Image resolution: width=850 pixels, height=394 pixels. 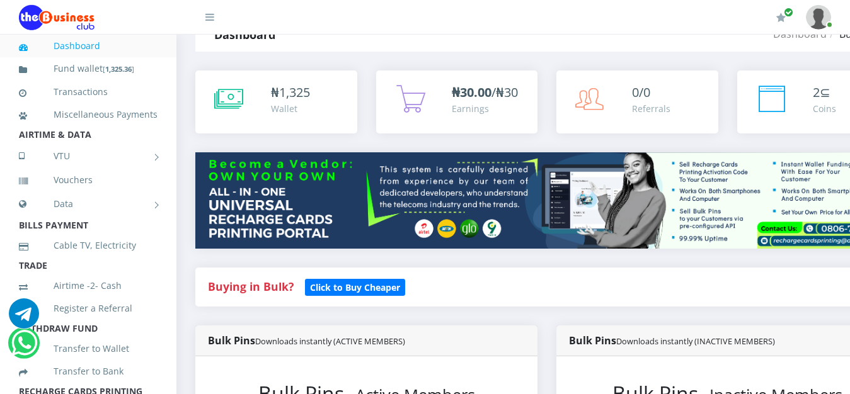 What do you see at coordinates (695, 341) in the screenshot?
I see `small: Downloads instantly (INACTIVE MEMBERS)` at bounding box center [695, 341].